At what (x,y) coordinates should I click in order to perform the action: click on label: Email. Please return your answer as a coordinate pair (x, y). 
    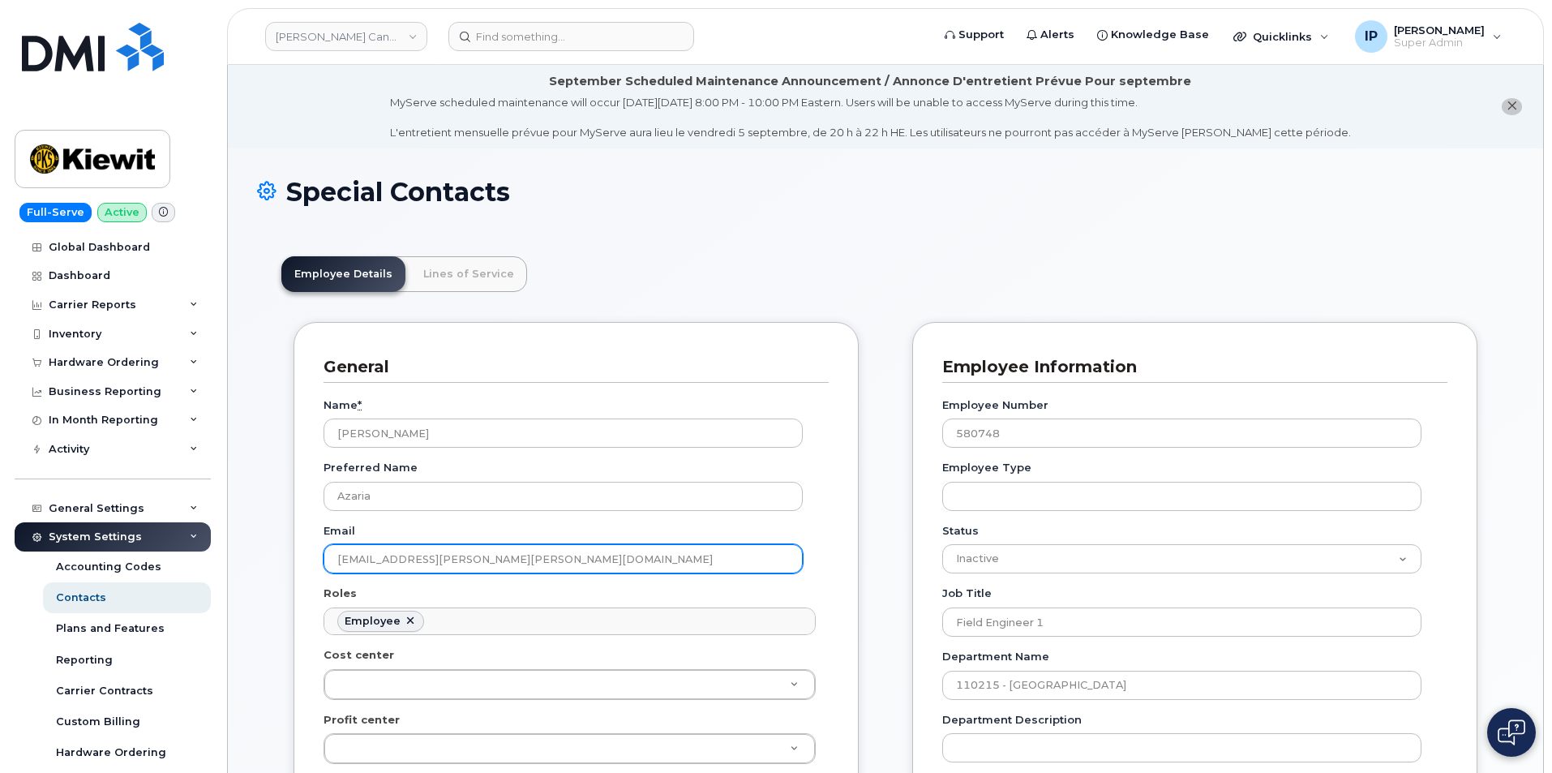
    Looking at the image, I should click on (339, 530).